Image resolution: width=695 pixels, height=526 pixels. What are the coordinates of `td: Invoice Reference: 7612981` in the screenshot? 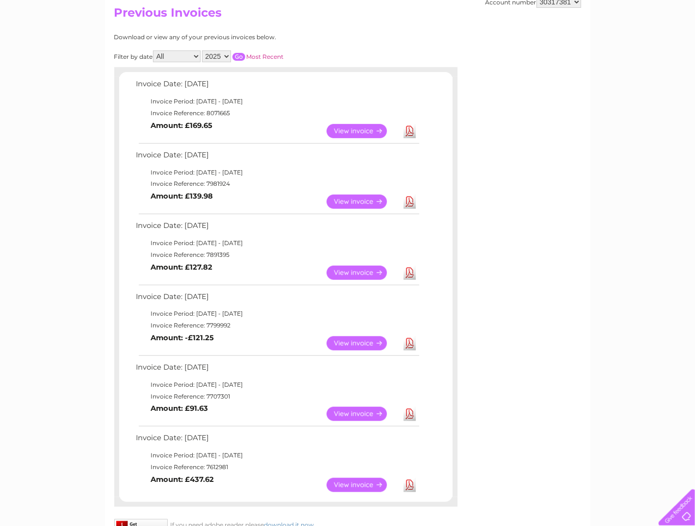 It's located at (277, 467).